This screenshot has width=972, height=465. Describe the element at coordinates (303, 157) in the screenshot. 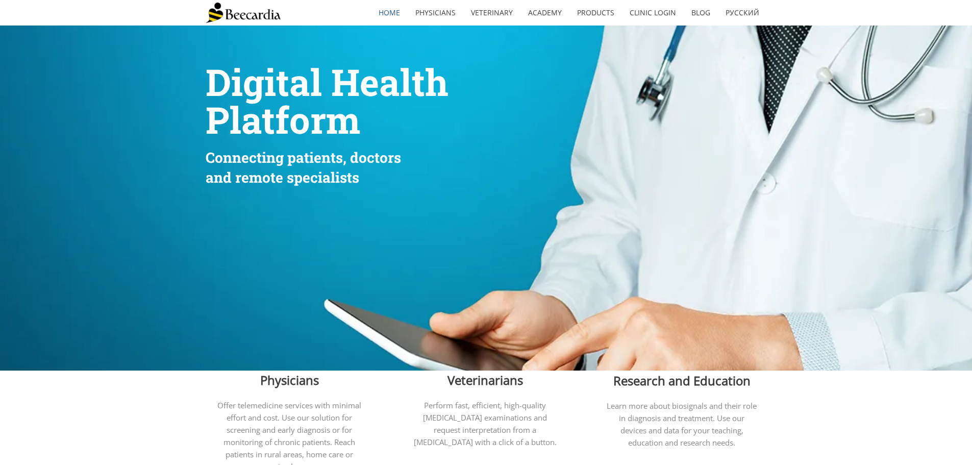

I see `span: Connecting patients, doctors` at that location.